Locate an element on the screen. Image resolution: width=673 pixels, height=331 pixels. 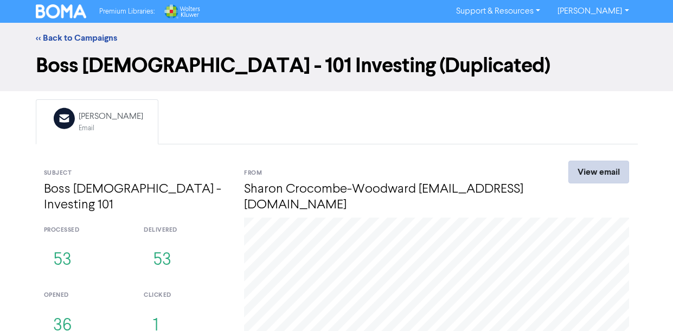
div: Chat Widget is located at coordinates (646, 305).